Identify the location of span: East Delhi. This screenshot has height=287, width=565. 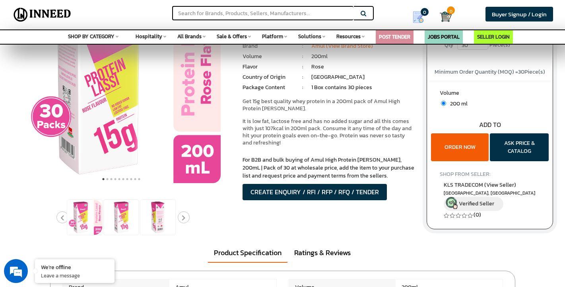
(490, 193).